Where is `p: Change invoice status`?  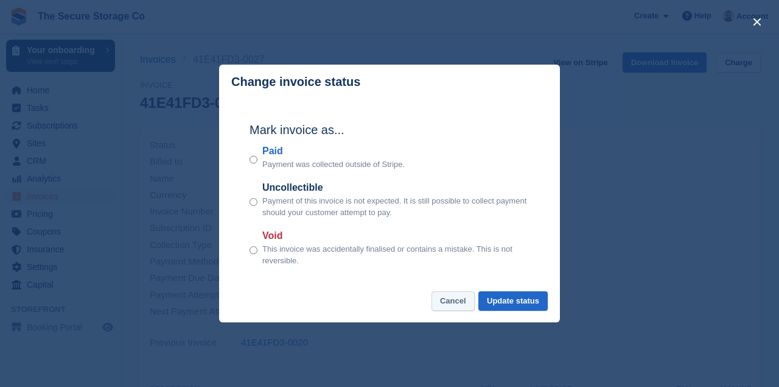
p: Change invoice status is located at coordinates (296, 82).